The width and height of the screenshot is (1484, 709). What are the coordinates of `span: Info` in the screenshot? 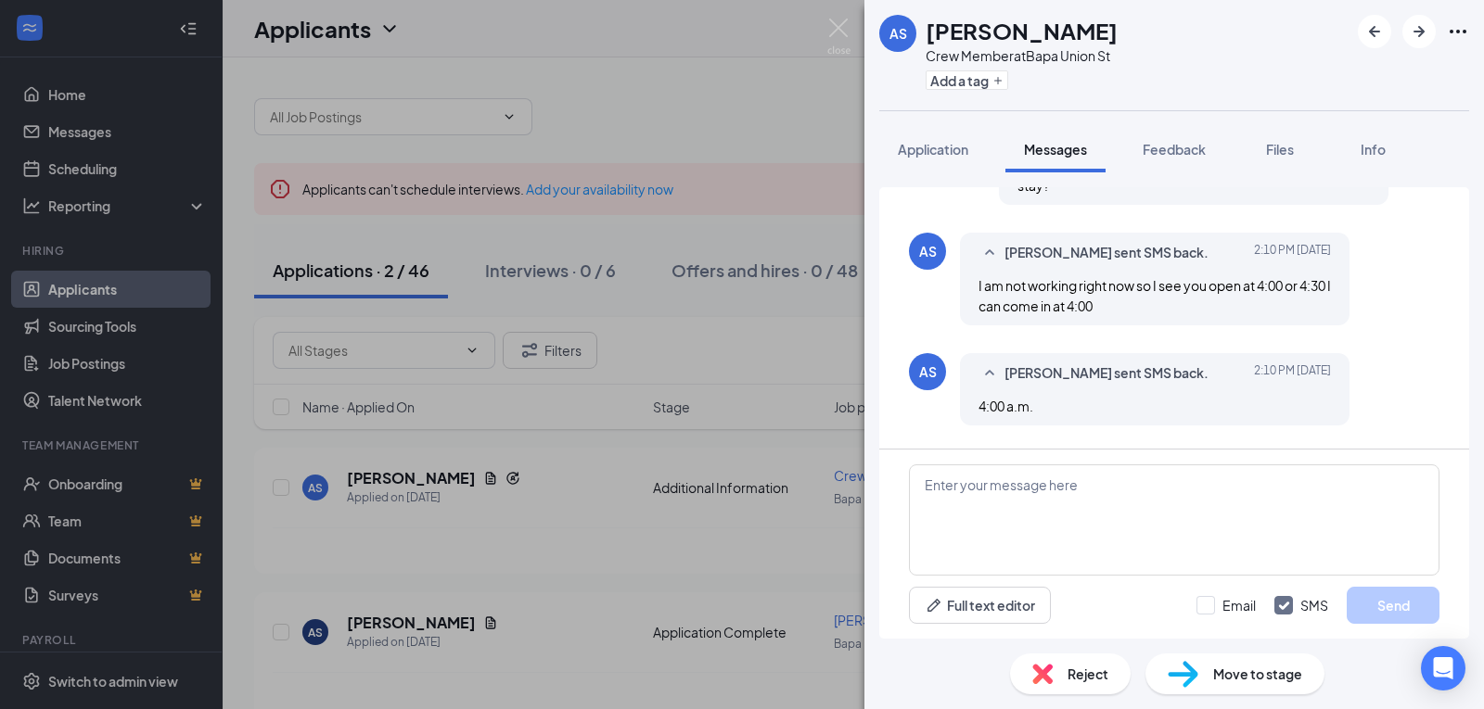 It's located at (1372, 149).